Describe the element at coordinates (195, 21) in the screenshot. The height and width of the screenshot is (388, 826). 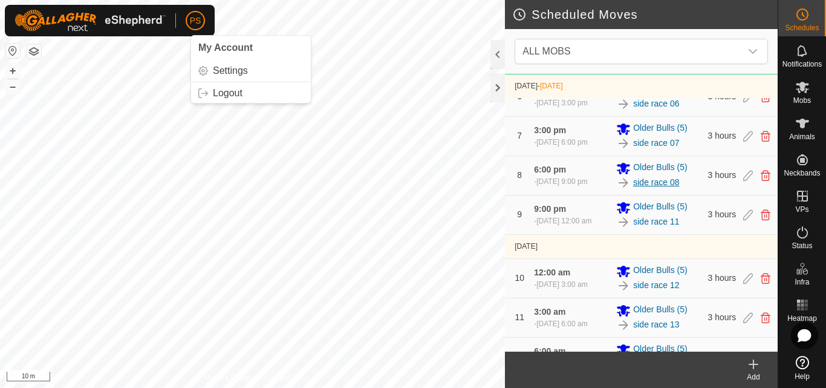
I see `span: PS` at that location.